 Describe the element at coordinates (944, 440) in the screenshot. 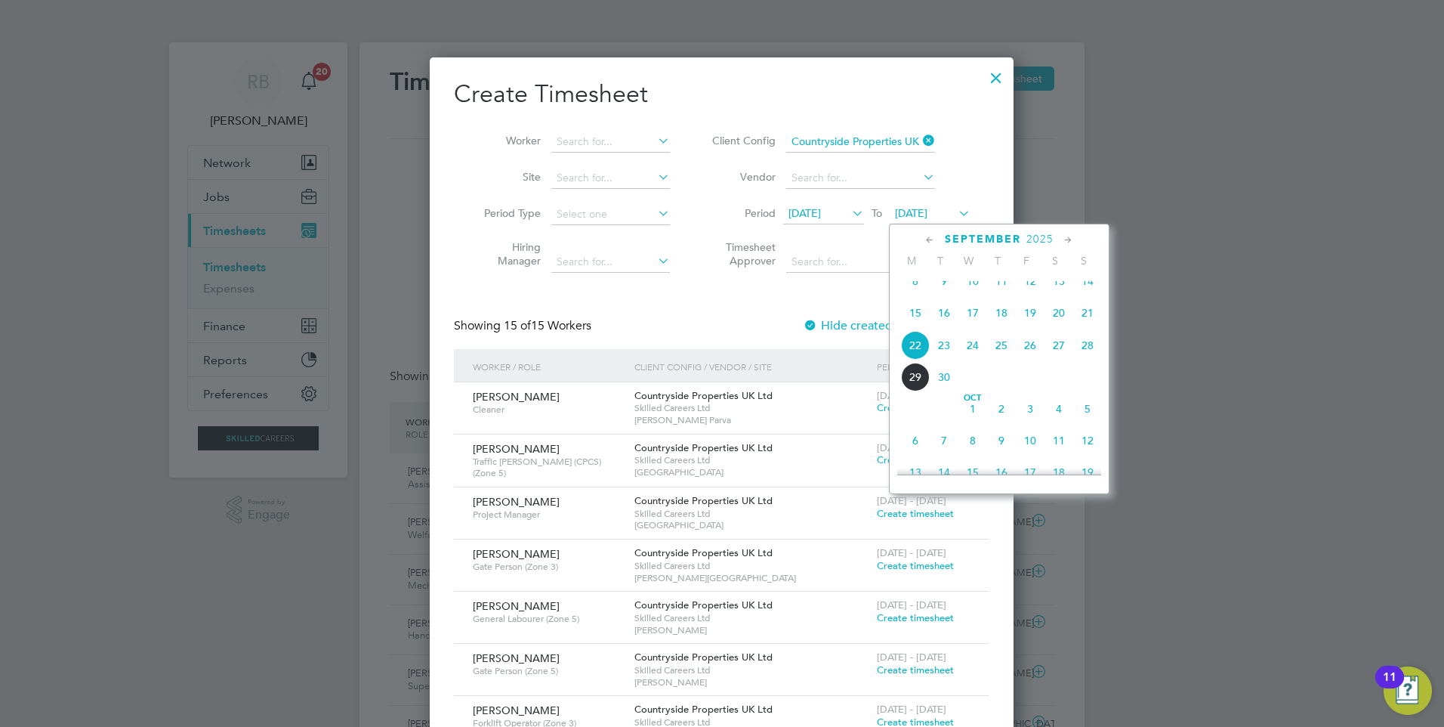

I see `span: 7` at that location.